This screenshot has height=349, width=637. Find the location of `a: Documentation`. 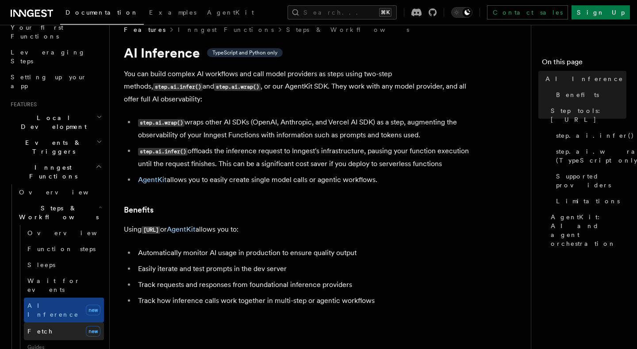

a: Documentation is located at coordinates (102, 14).